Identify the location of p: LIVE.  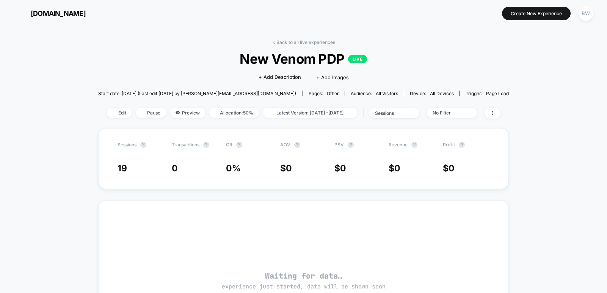
(358, 59).